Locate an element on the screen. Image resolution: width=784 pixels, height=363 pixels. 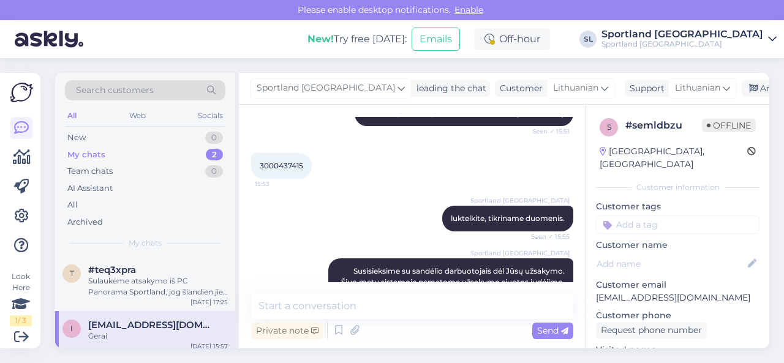
div: 2 is located at coordinates (214, 155).